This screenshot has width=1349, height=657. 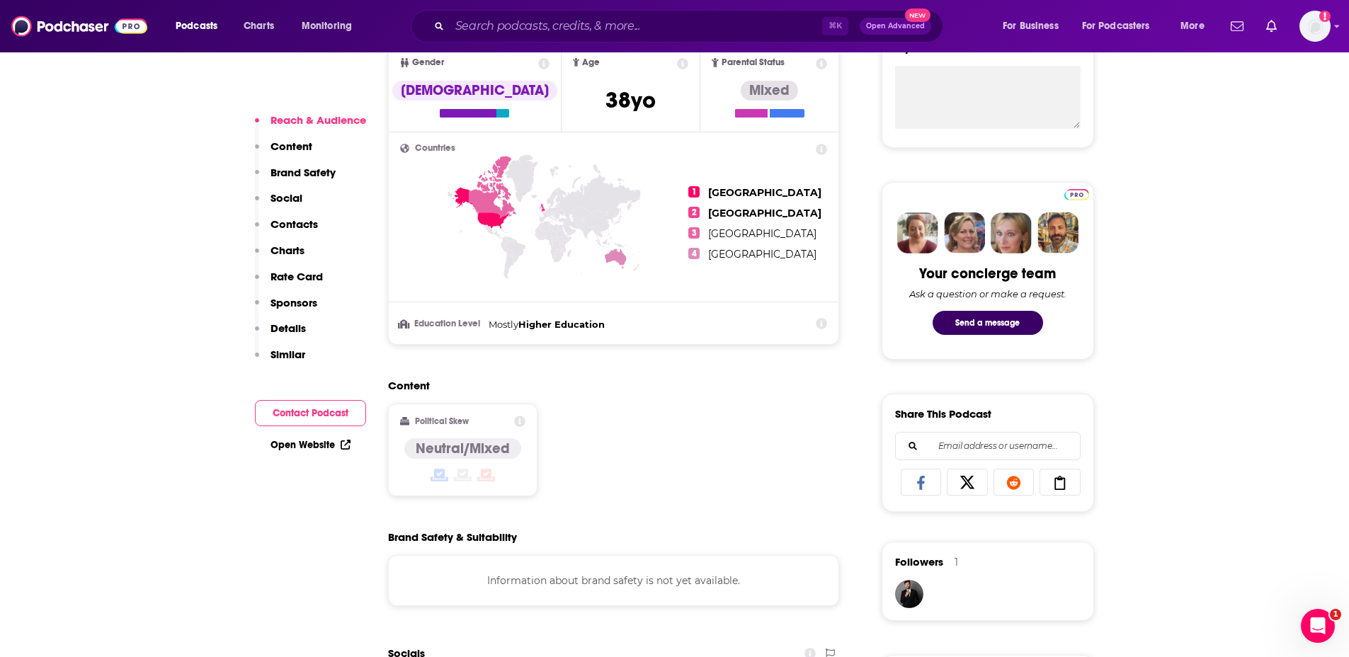 I want to click on p: Content, so click(x=291, y=146).